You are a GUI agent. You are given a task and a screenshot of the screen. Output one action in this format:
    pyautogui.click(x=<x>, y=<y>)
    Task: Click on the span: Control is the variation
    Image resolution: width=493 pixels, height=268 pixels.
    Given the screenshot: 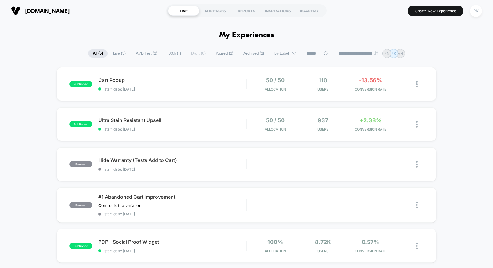 What is the action you would take?
    pyautogui.click(x=120, y=206)
    